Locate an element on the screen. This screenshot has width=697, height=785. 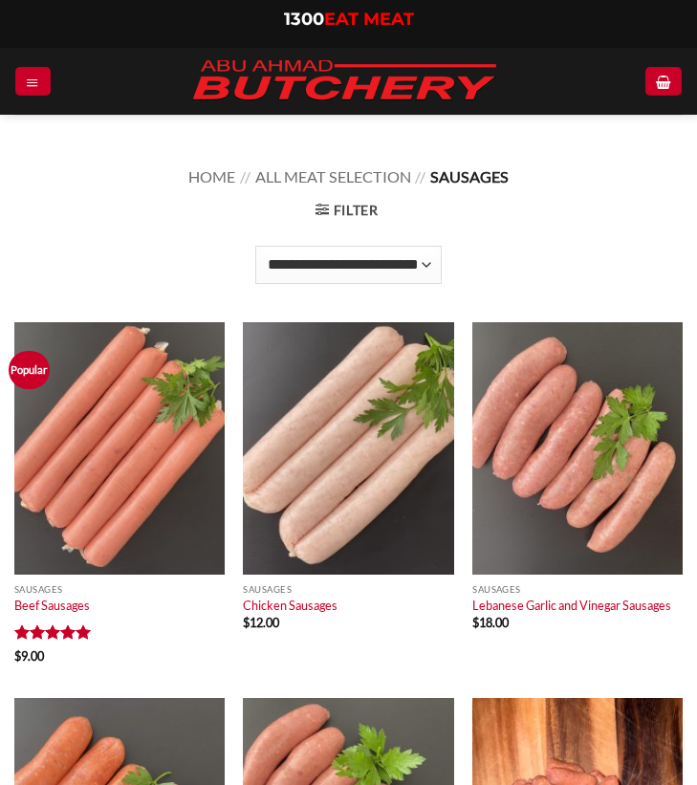
bdi: 18.00 is located at coordinates (490, 622).